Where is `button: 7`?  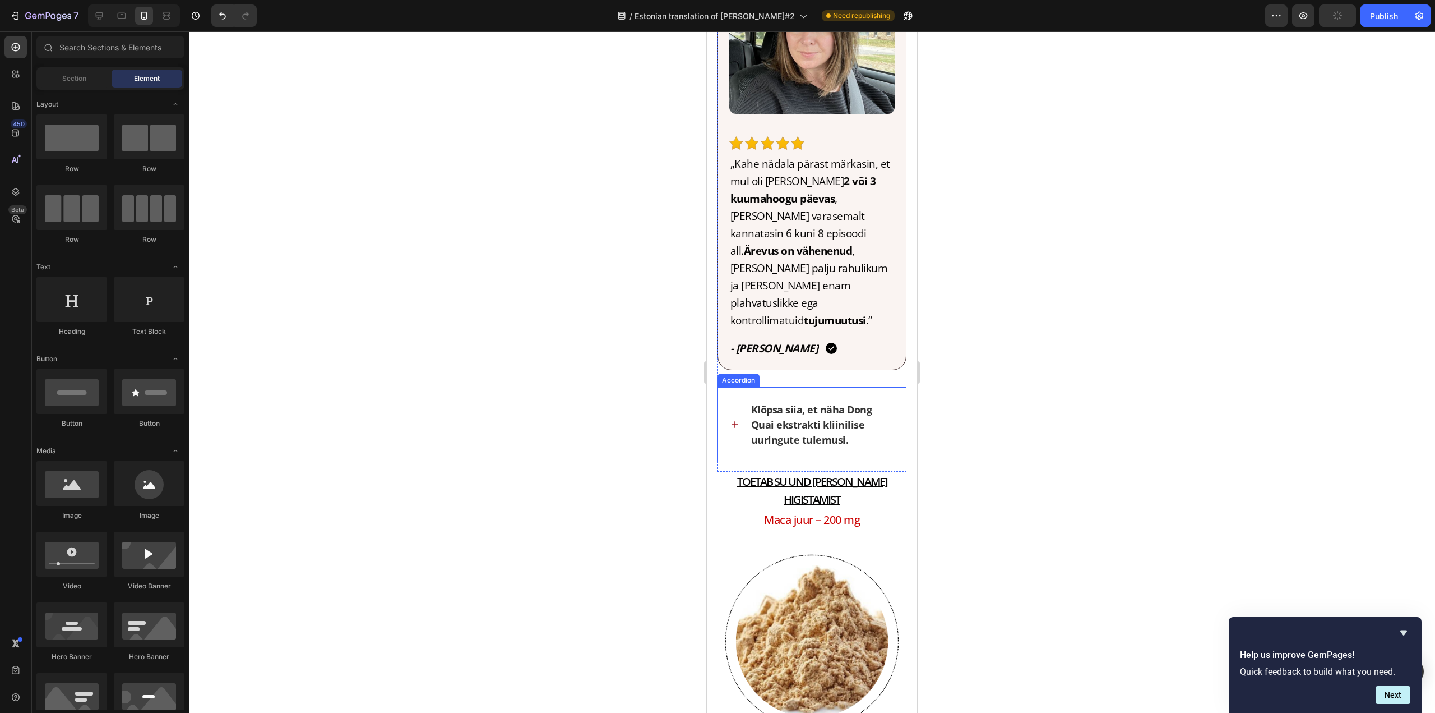 button: 7 is located at coordinates (44, 16).